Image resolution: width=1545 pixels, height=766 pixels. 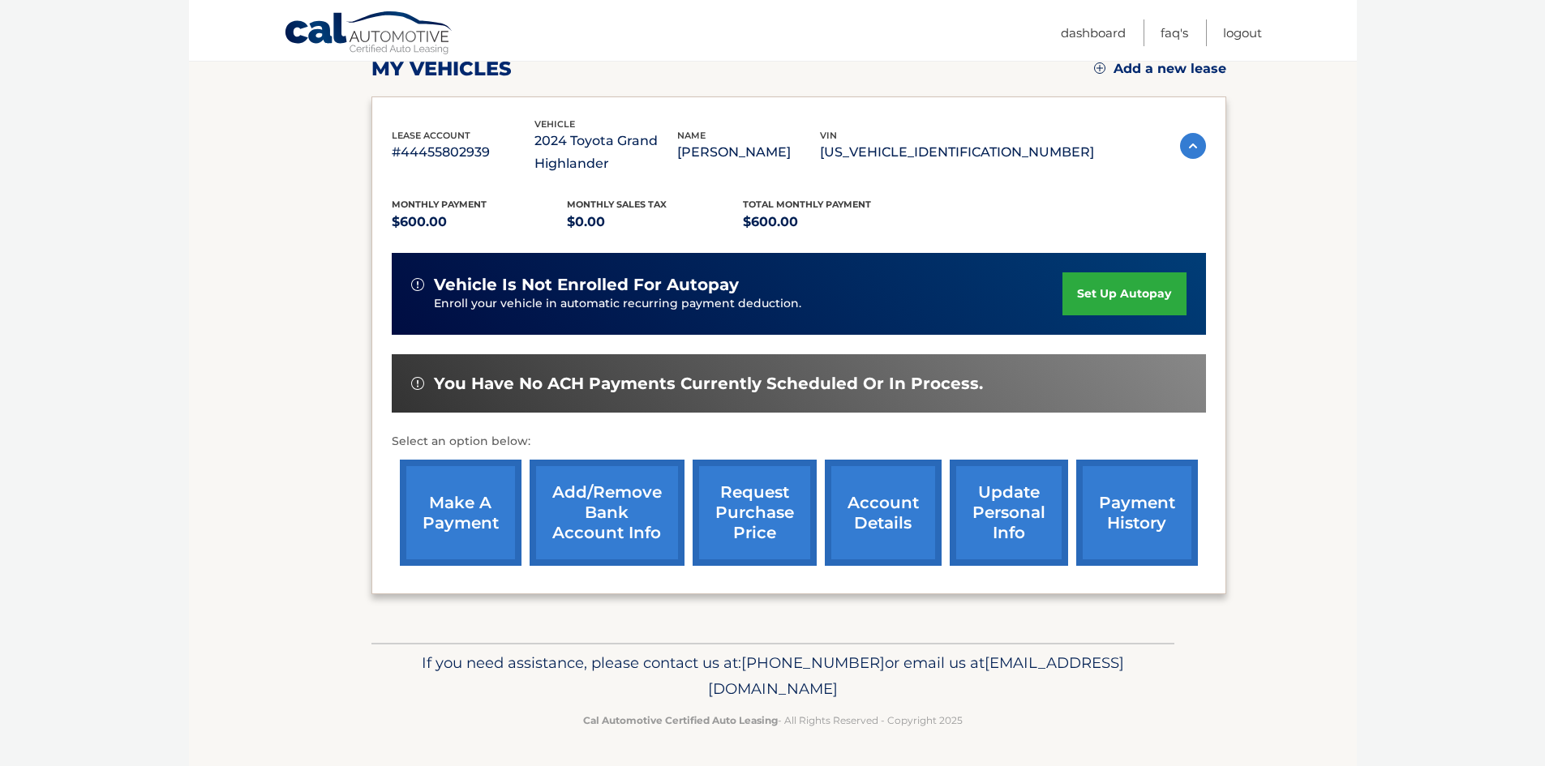 What do you see at coordinates (555, 124) in the screenshot?
I see `span: vehicle` at bounding box center [555, 124].